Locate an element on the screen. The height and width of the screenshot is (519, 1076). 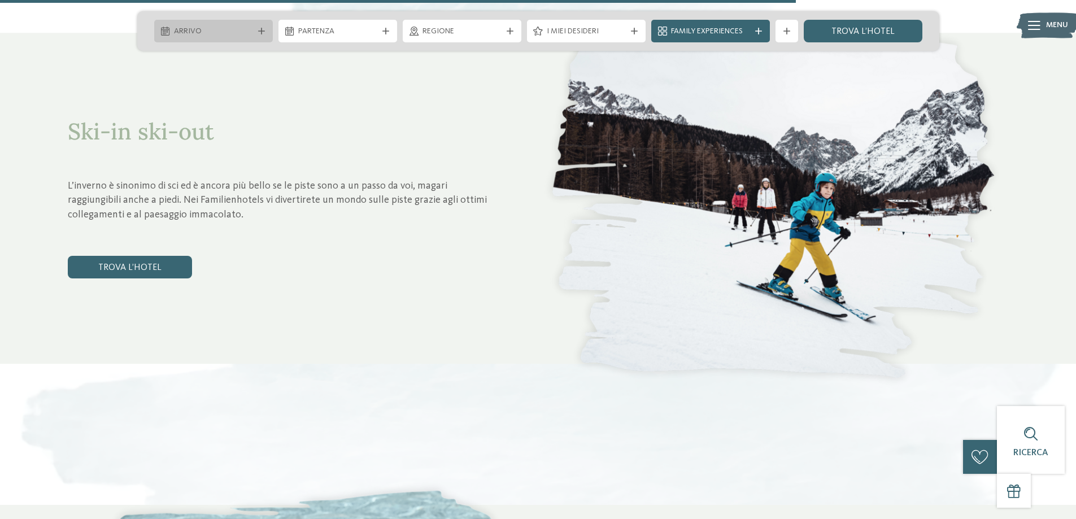
img: Quale family experience volete vivere? is located at coordinates (773, 198).